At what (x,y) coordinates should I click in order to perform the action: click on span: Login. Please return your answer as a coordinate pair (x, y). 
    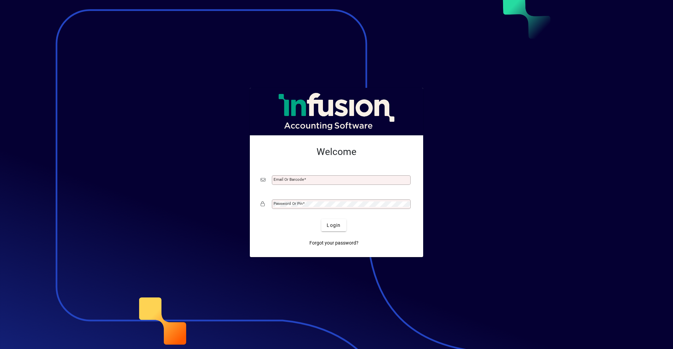
    Looking at the image, I should click on (334, 225).